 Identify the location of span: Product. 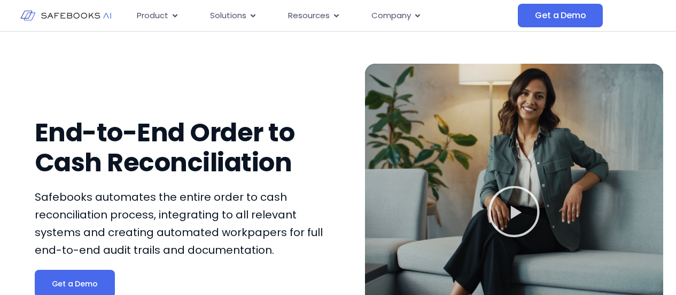
(152, 16).